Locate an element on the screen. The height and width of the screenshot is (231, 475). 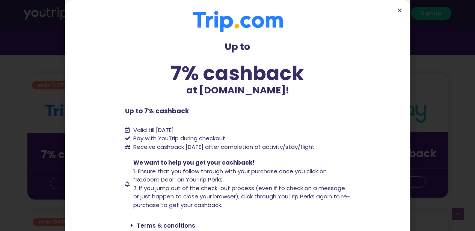
span: Pay with YouTrip during checkout is located at coordinates (178, 138).